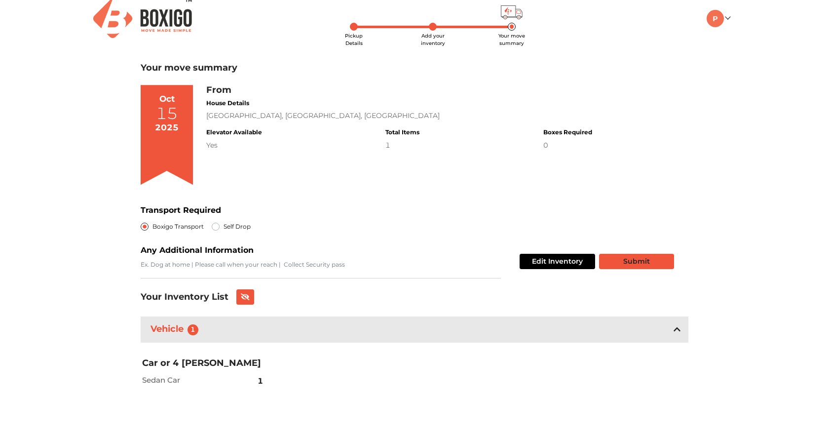 Image resolution: width=829 pixels, height=437 pixels. What do you see at coordinates (399, 103) in the screenshot?
I see `h4: House Details` at bounding box center [399, 103].